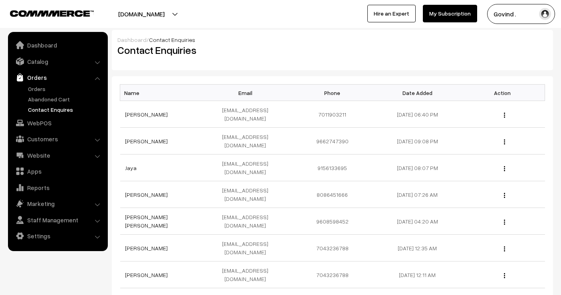 The image size is (561, 295). Describe the element at coordinates (162, 93) in the screenshot. I see `th: Name` at that location.